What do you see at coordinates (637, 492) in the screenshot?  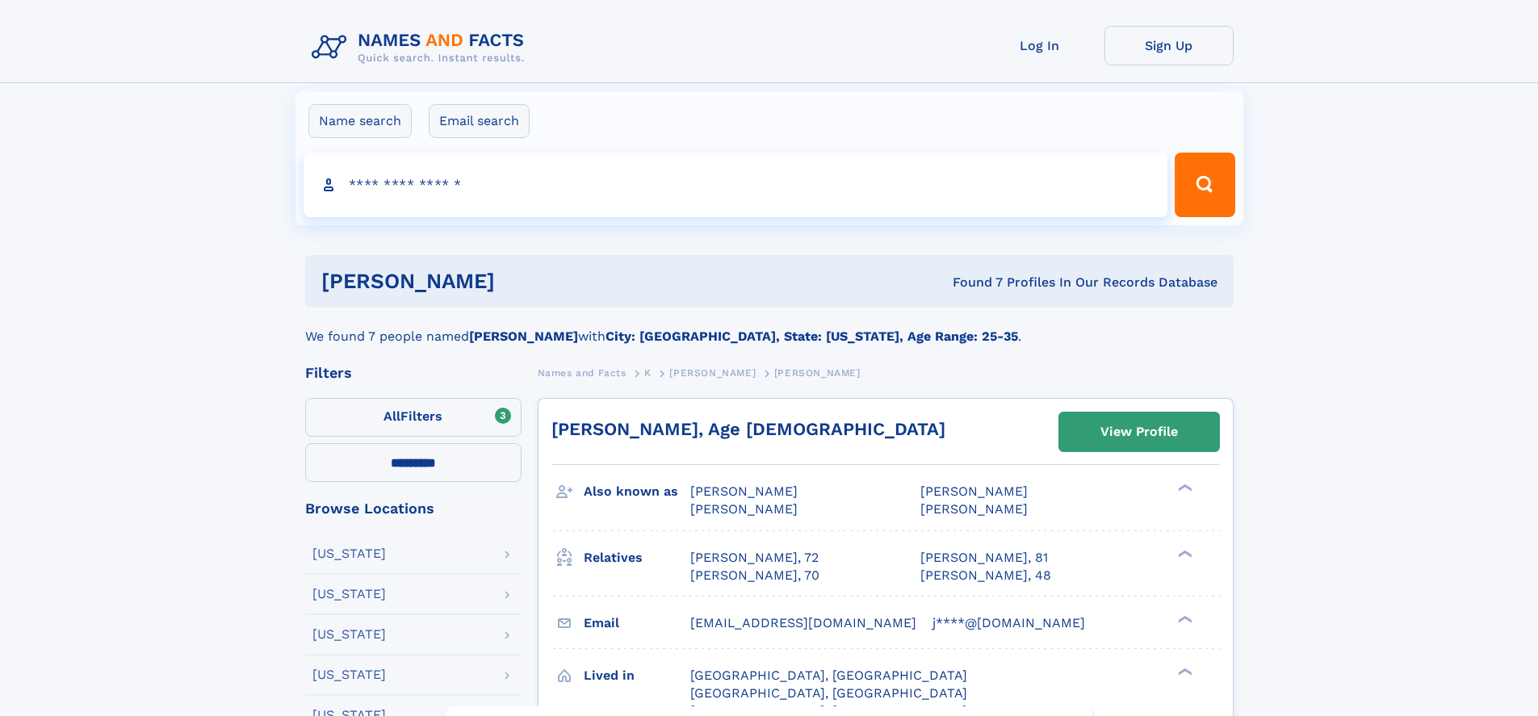 I see `h3: Also known as` at bounding box center [637, 492].